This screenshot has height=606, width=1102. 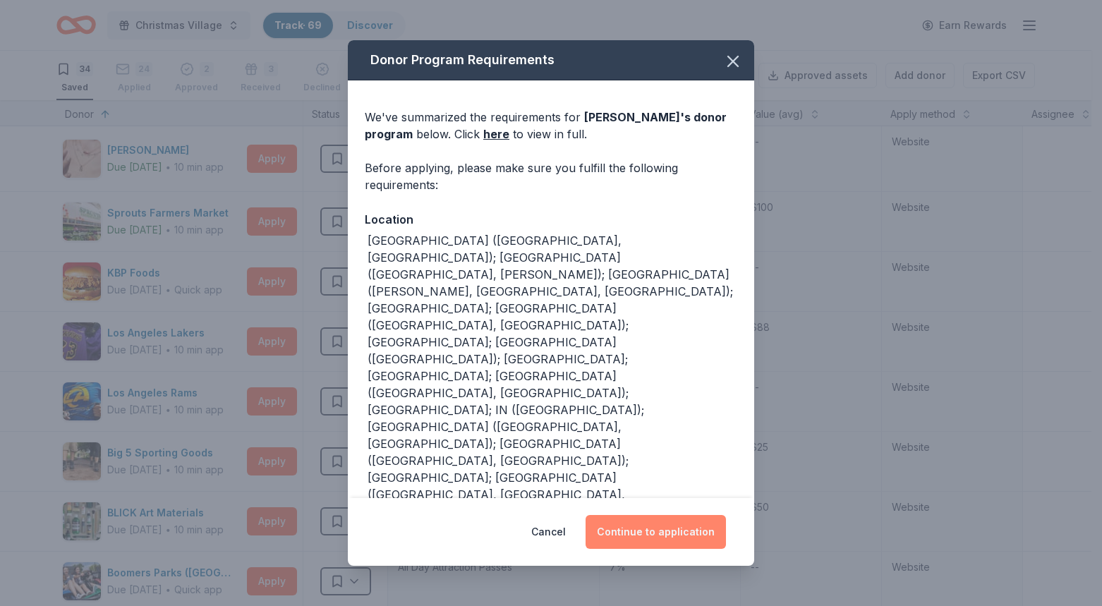 I want to click on div: Location, so click(x=551, y=219).